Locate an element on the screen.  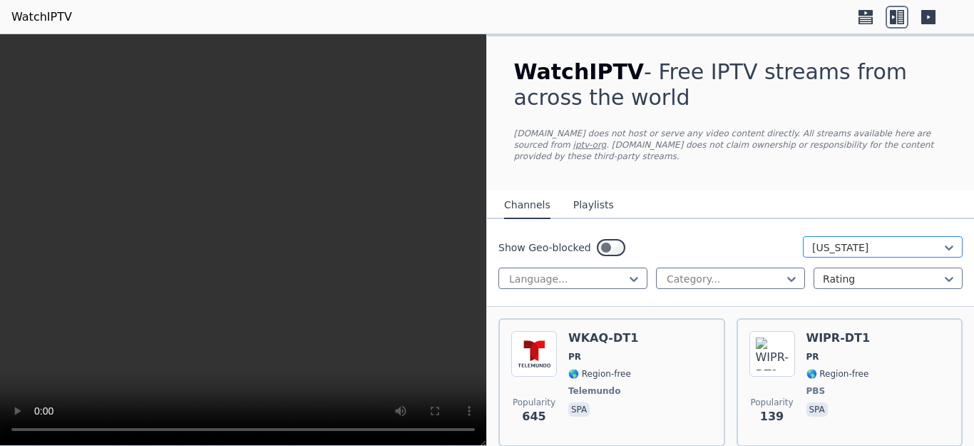
img: WIPR-DT1 is located at coordinates (772, 354).